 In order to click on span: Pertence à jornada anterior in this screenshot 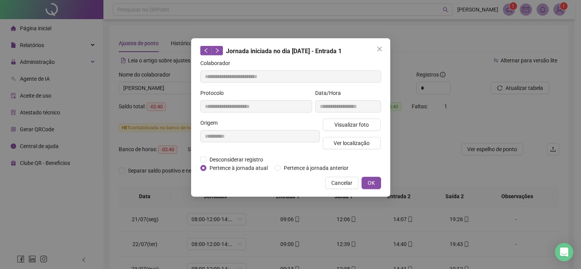, I will do `click(316, 168)`.